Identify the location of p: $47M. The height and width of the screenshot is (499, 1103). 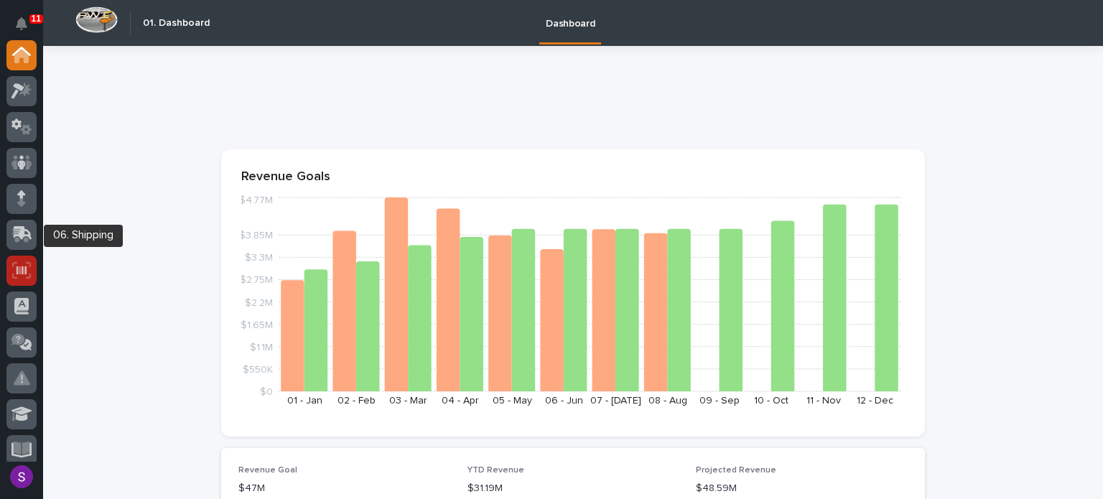
(344, 488).